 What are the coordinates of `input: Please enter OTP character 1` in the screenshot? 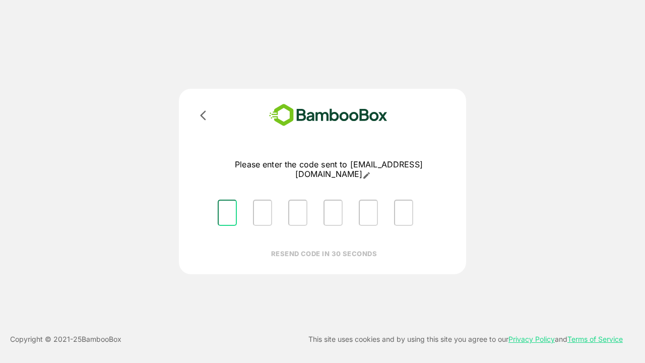 It's located at (227, 213).